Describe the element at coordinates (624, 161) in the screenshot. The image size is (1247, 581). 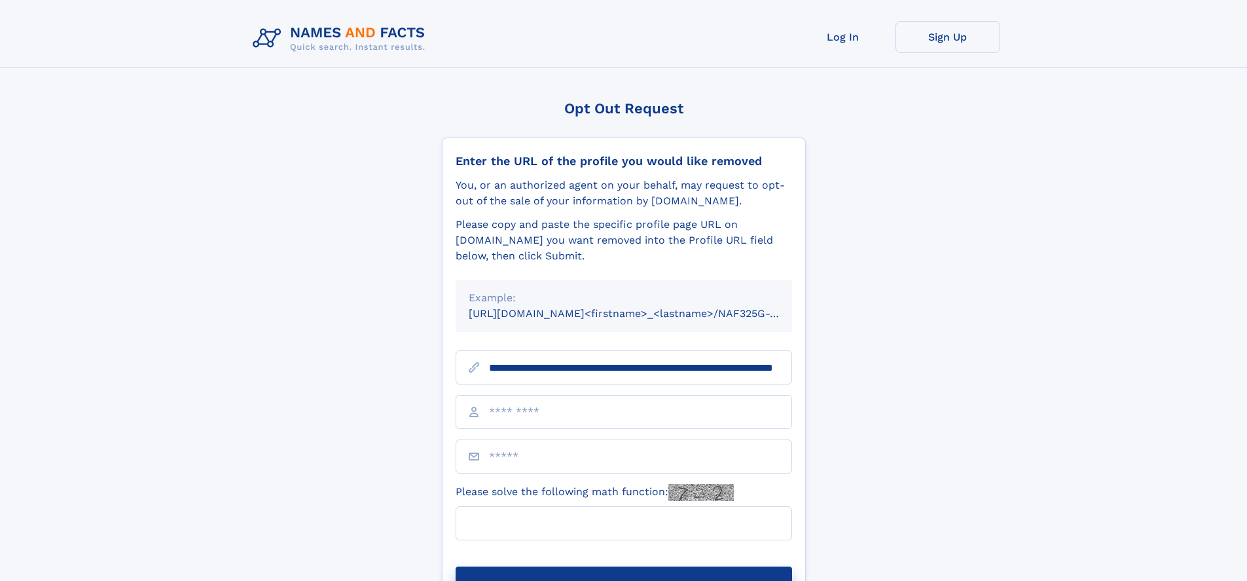
I see `div: Enter the URL of the profile you would like removed` at that location.